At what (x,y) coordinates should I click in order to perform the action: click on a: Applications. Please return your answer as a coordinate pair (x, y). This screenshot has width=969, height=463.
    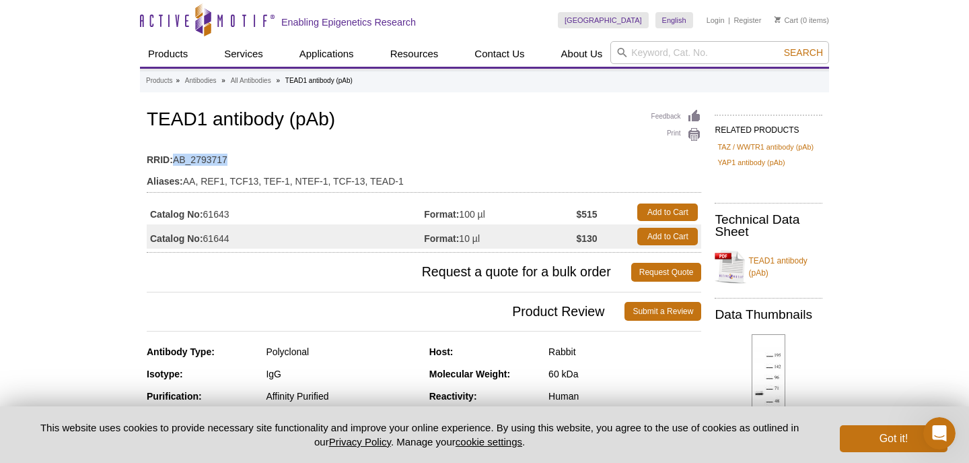
    Looking at the image, I should click on (327, 54).